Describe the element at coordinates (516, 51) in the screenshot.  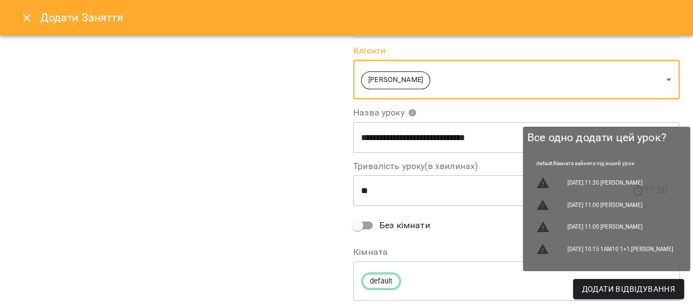
I see `label: Клієнти` at that location.